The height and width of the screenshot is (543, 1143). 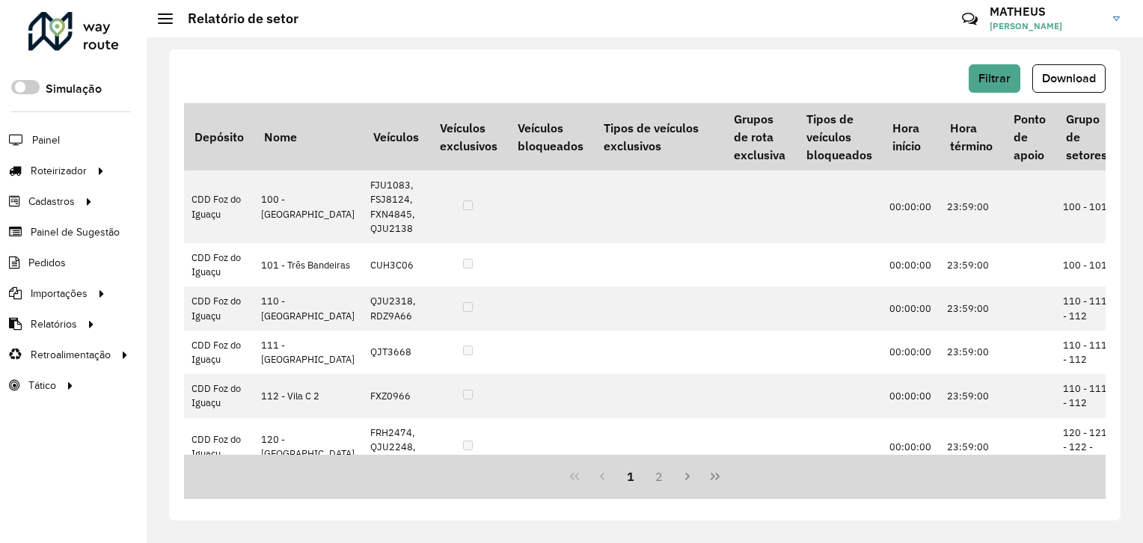 What do you see at coordinates (70, 355) in the screenshot?
I see `span: Retroalimentação` at bounding box center [70, 355].